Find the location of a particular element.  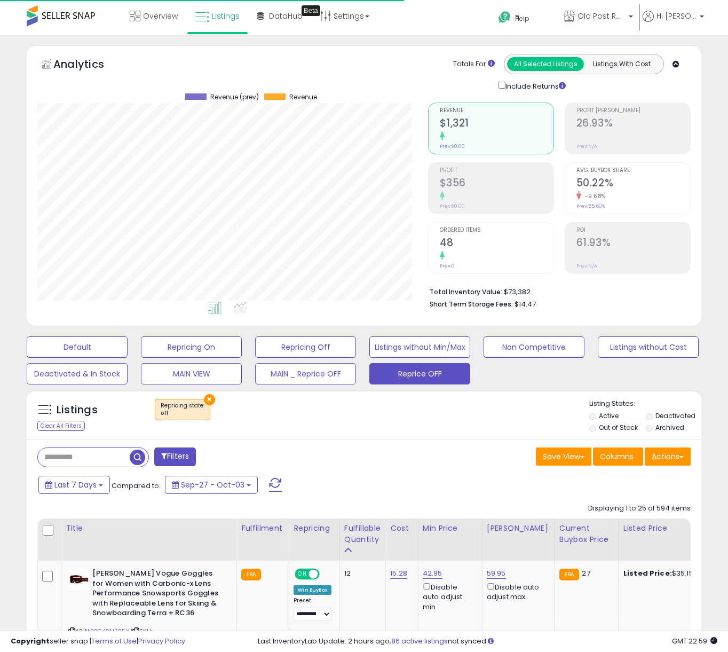

div: Current Buybox Price is located at coordinates (587, 534).